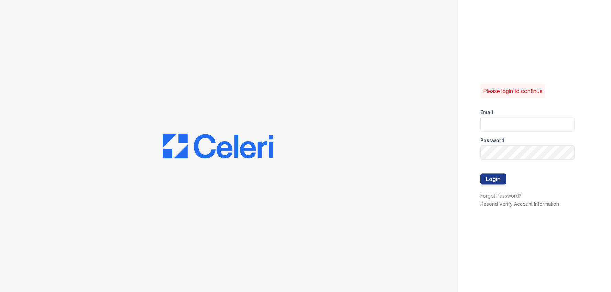 Image resolution: width=611 pixels, height=292 pixels. Describe the element at coordinates (520, 204) in the screenshot. I see `a: Resend Verify Account Information` at that location.